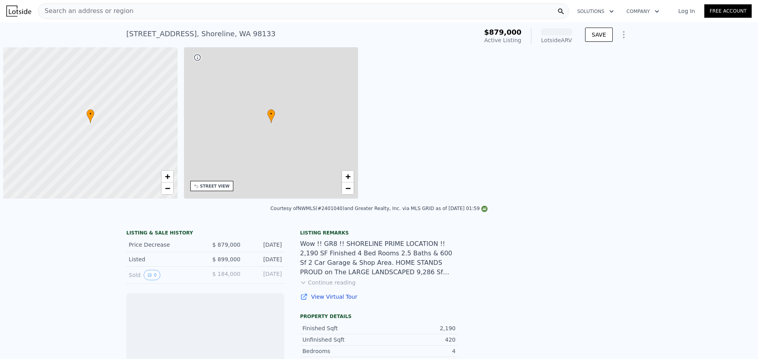  Describe the element at coordinates (556, 40) in the screenshot. I see `div: Lotside ARV` at that location.